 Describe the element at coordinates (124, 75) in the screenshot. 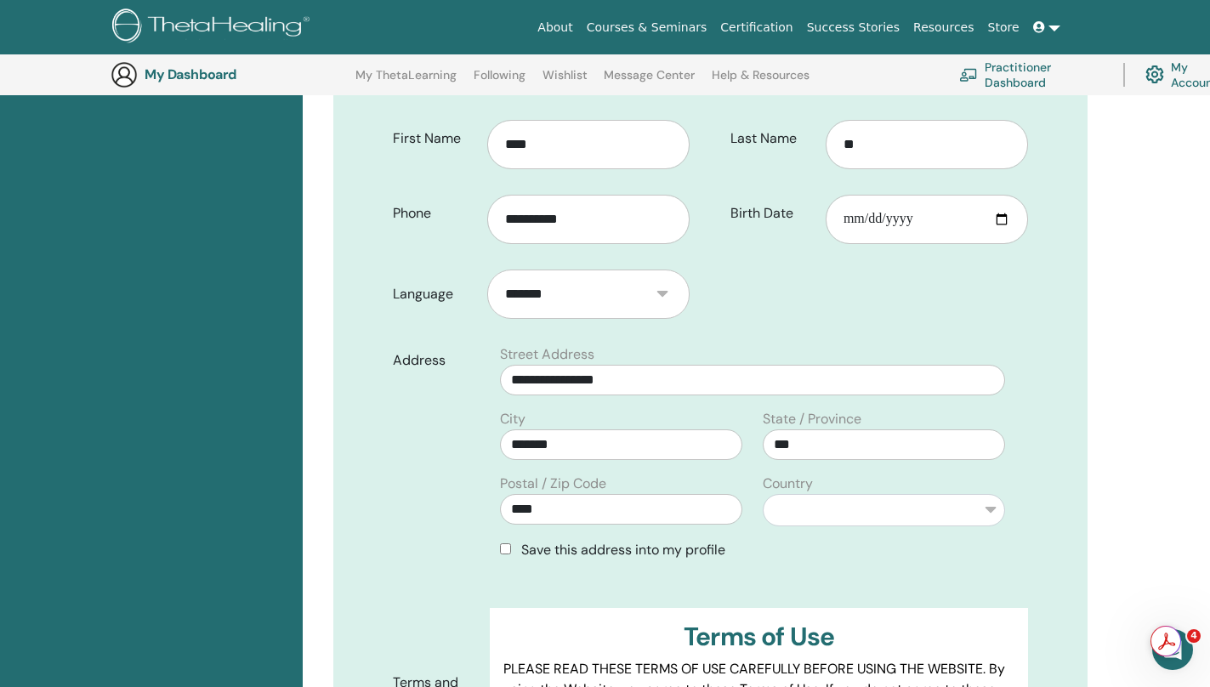

I see `img: generic-user-icon.jpg` at that location.